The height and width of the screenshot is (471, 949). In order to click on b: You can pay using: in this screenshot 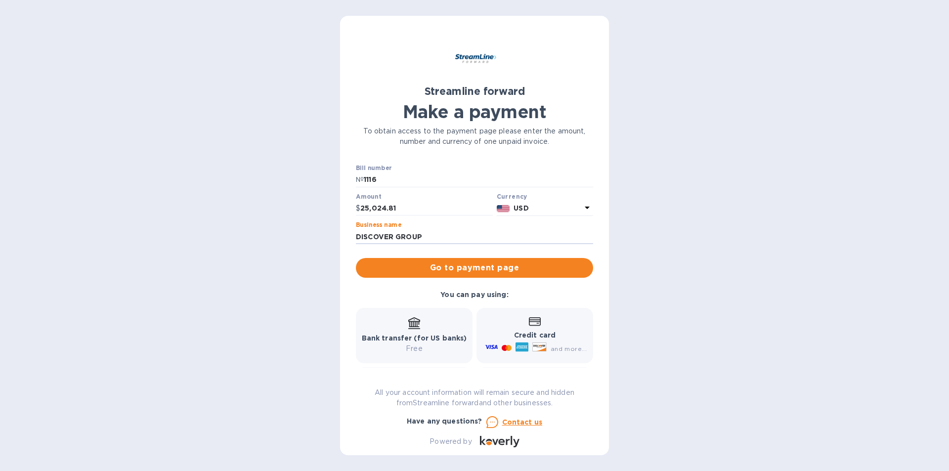, I will do `click(474, 295)`.